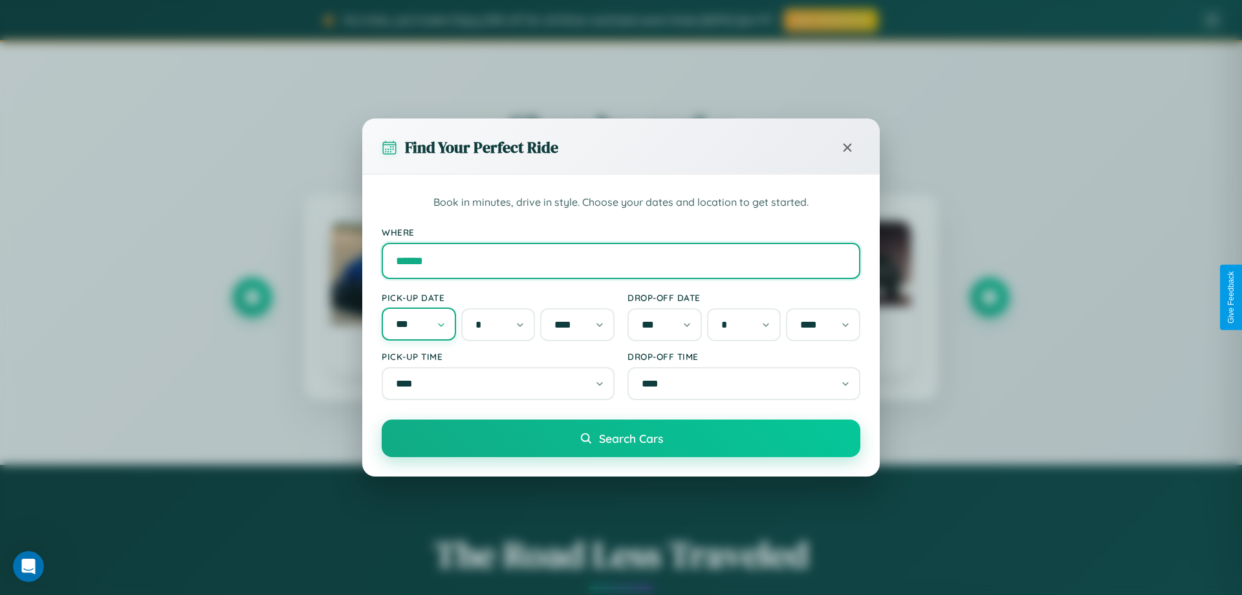 The image size is (1242, 595). What do you see at coordinates (744, 297) in the screenshot?
I see `label: Drop-off Date` at bounding box center [744, 297].